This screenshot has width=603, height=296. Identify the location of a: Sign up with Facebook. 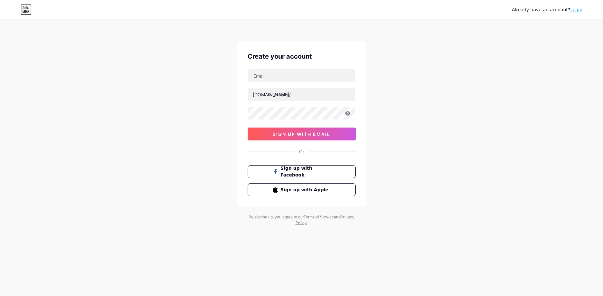
(302, 171).